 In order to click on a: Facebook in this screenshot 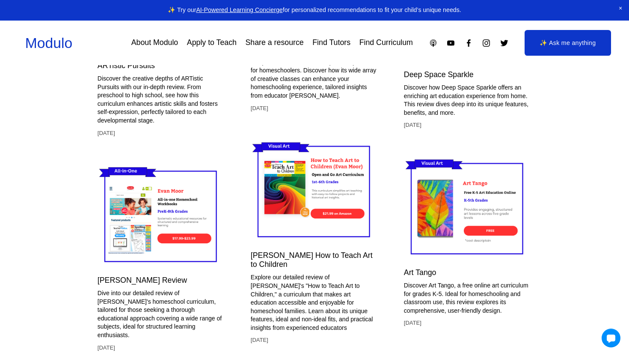, I will do `click(469, 43)`.